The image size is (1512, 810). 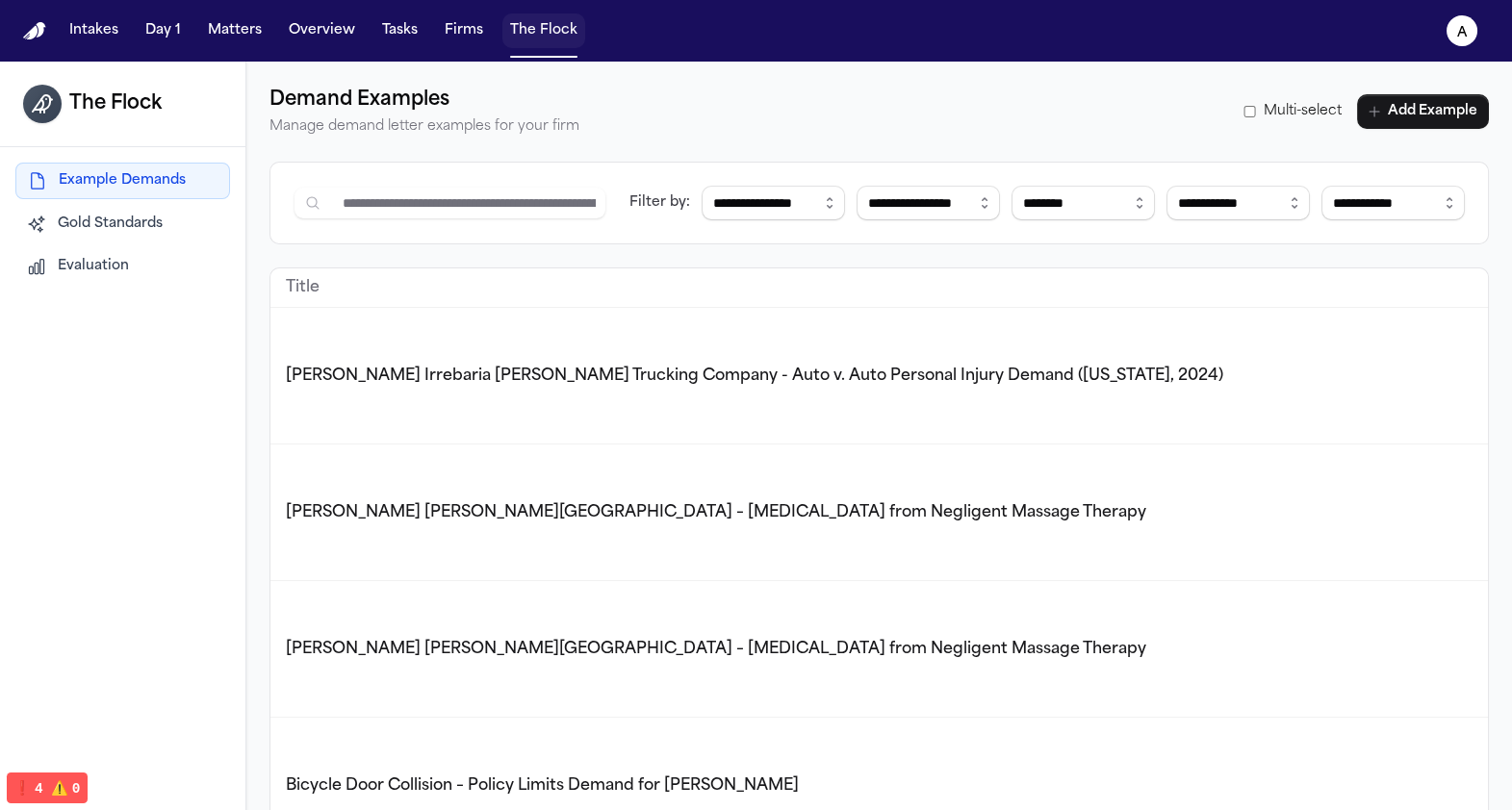 What do you see at coordinates (116, 104) in the screenshot?
I see `h1: The Flock` at bounding box center [116, 104].